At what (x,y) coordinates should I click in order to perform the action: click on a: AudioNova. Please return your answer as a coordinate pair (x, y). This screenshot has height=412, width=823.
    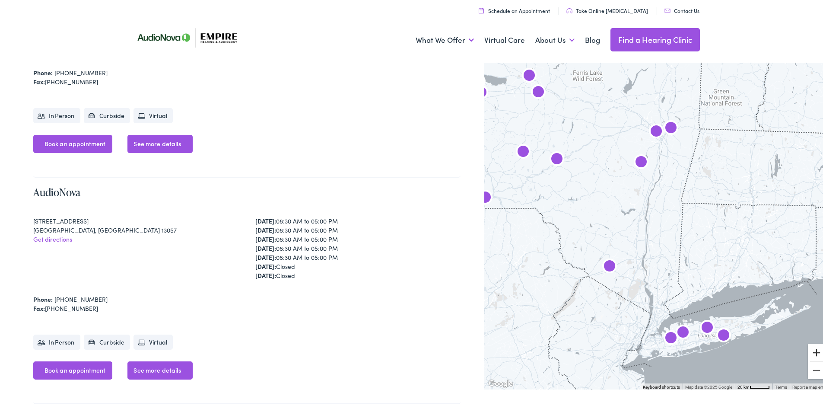
    Looking at the image, I should click on (57, 190).